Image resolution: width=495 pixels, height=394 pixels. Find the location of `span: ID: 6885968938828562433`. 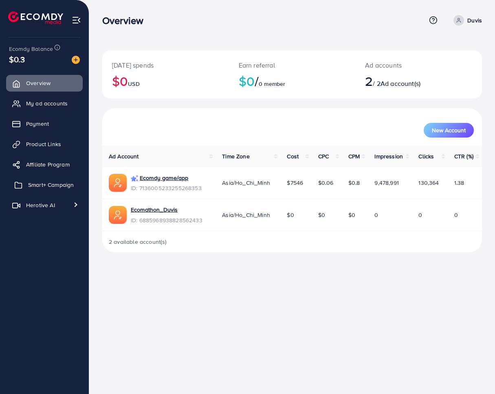

span: ID: 6885968938828562433 is located at coordinates (167, 220).